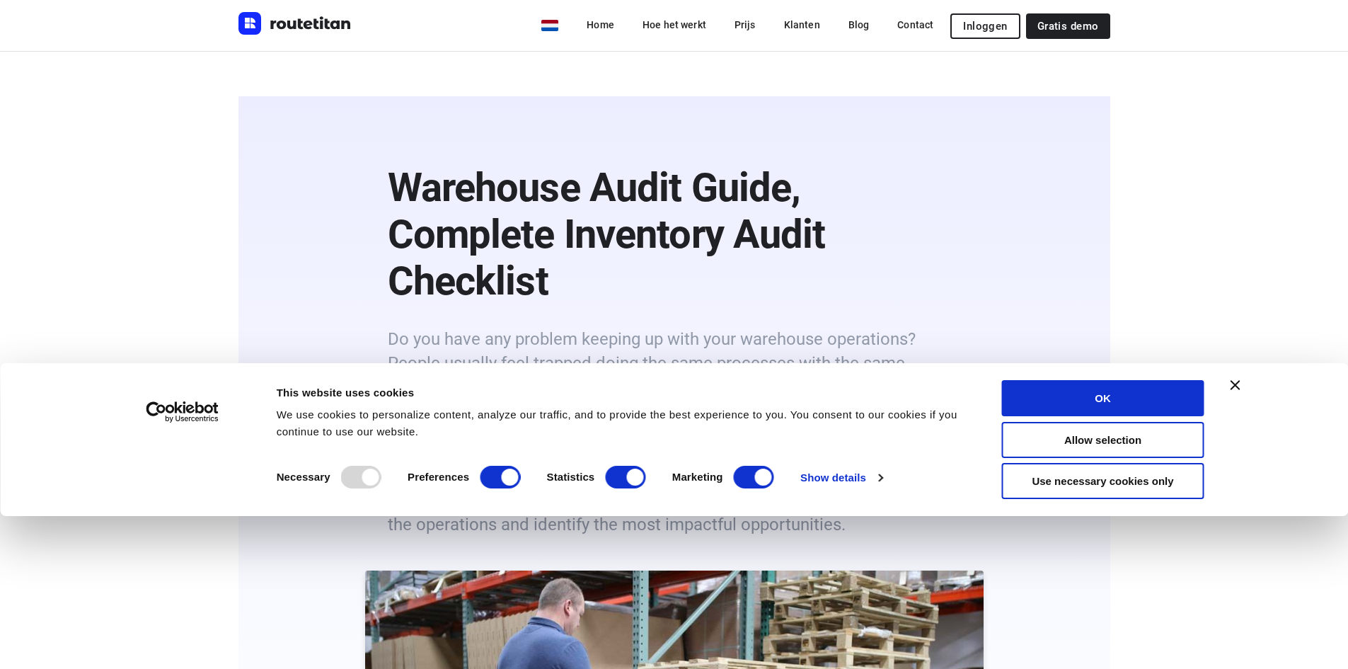 The image size is (1348, 669). What do you see at coordinates (1068, 26) in the screenshot?
I see `span: Gratis demo` at bounding box center [1068, 26].